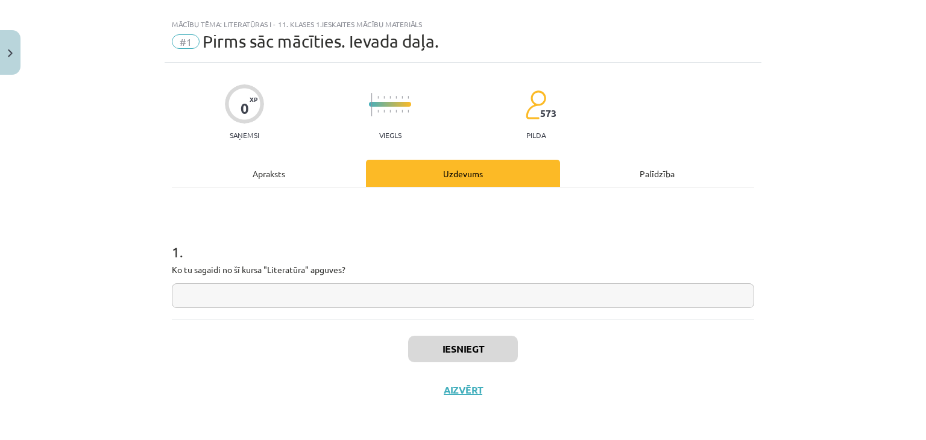  Describe the element at coordinates (253, 99) in the screenshot. I see `span: XP` at that location.